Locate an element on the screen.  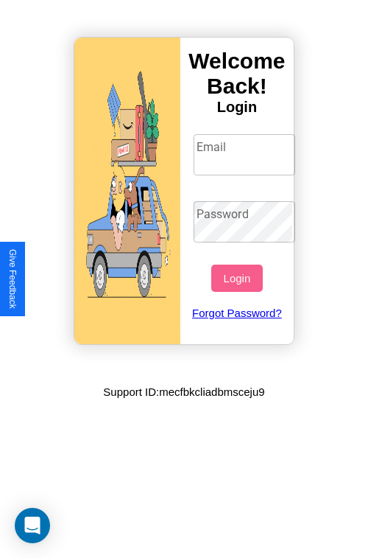
img: gif is located at coordinates (127, 191).